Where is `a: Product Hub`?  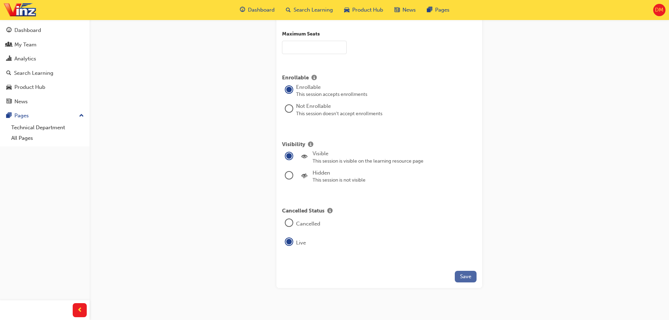
a: Product Hub is located at coordinates (45, 87).